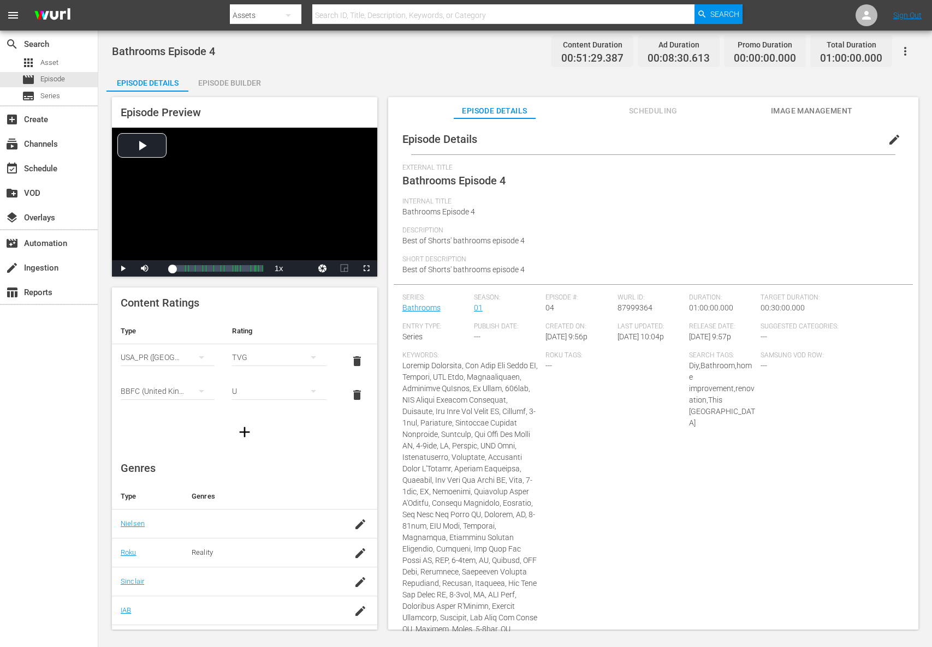  What do you see at coordinates (138, 468) in the screenshot?
I see `span: Genres` at bounding box center [138, 468].